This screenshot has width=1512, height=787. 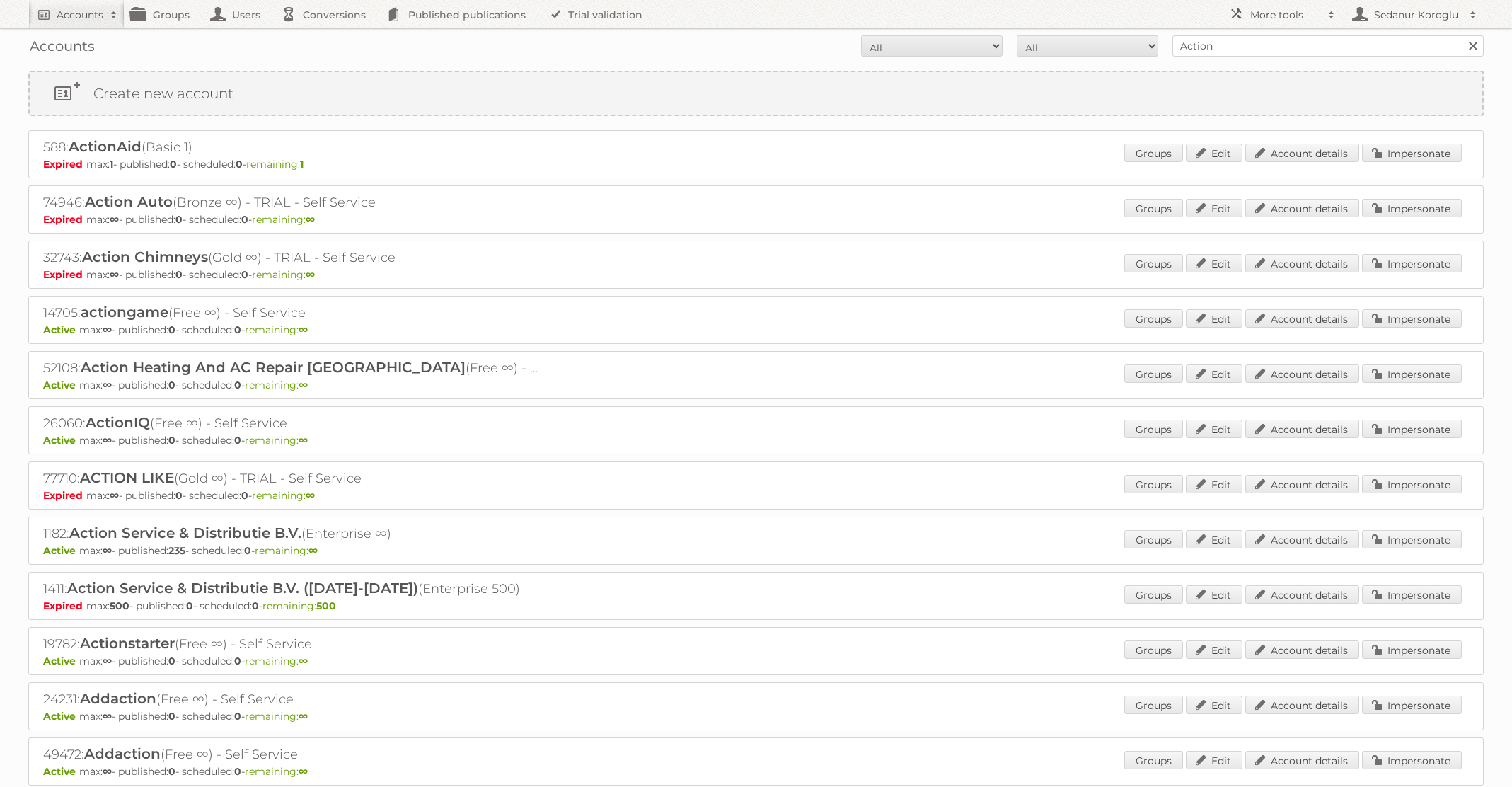 I want to click on h2: 1411: (Enterprise 500), so click(x=291, y=589).